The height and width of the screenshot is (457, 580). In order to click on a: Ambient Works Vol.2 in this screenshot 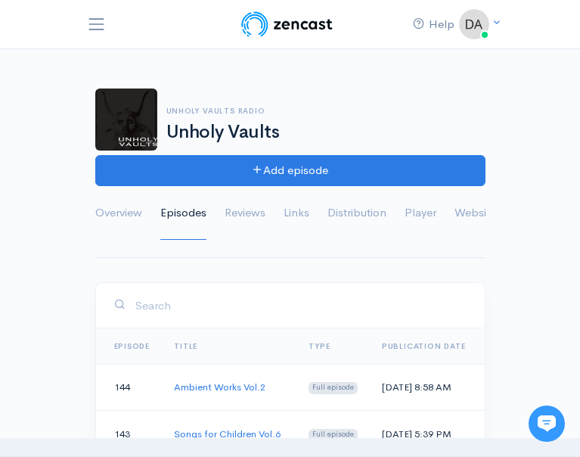, I will do `click(219, 386)`.